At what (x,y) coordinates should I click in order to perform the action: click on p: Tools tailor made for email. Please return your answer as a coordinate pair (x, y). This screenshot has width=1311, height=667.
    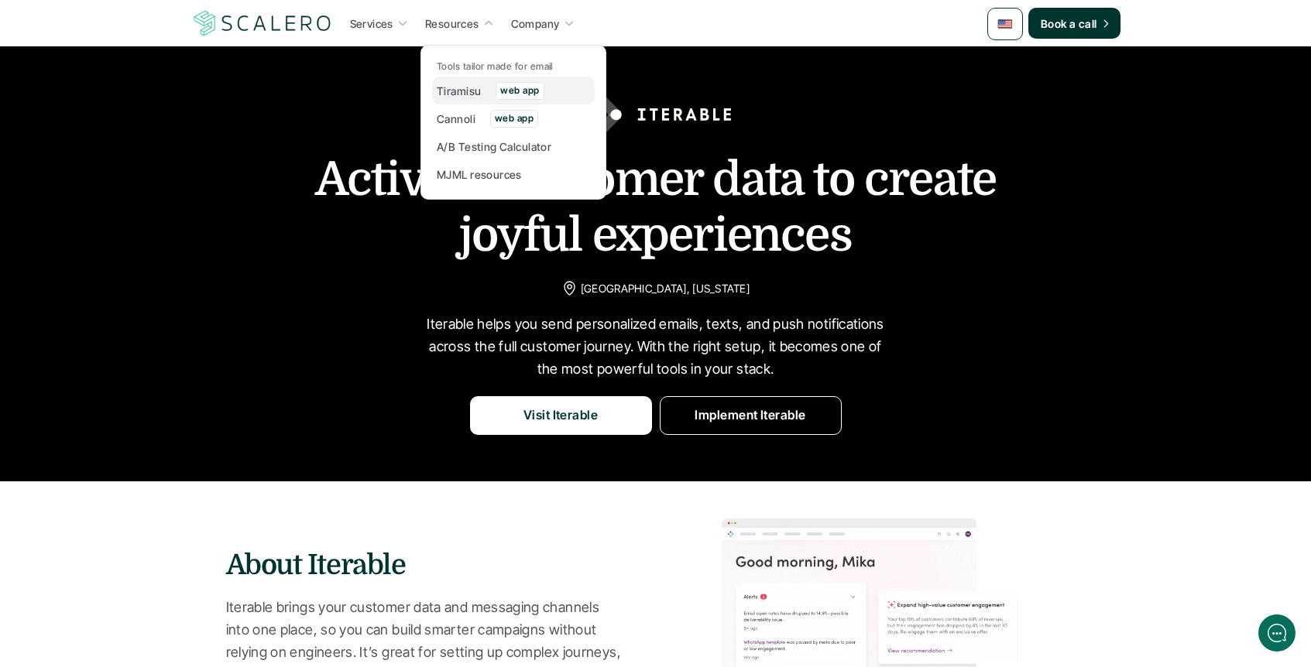
    Looking at the image, I should click on (495, 67).